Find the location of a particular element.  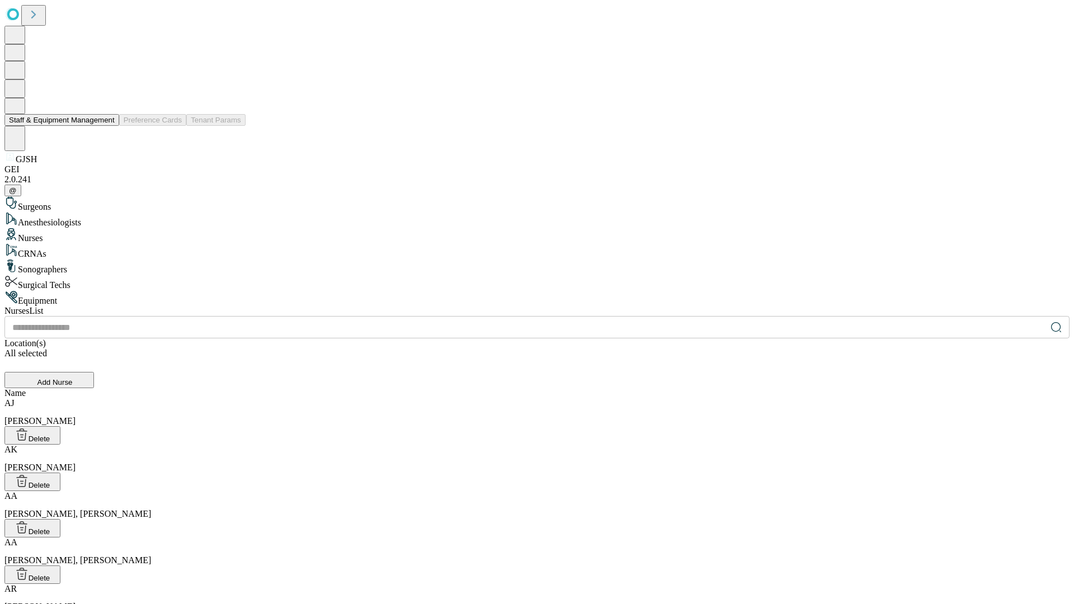

div: All selected is located at coordinates (537, 353).